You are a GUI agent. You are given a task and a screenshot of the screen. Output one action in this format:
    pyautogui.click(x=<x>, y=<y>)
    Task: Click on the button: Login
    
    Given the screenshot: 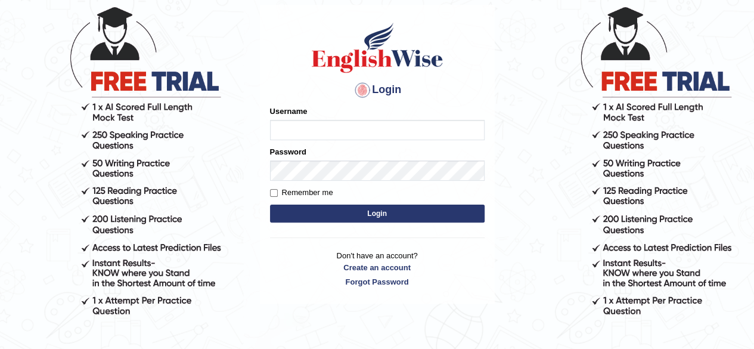 What is the action you would take?
    pyautogui.click(x=377, y=213)
    